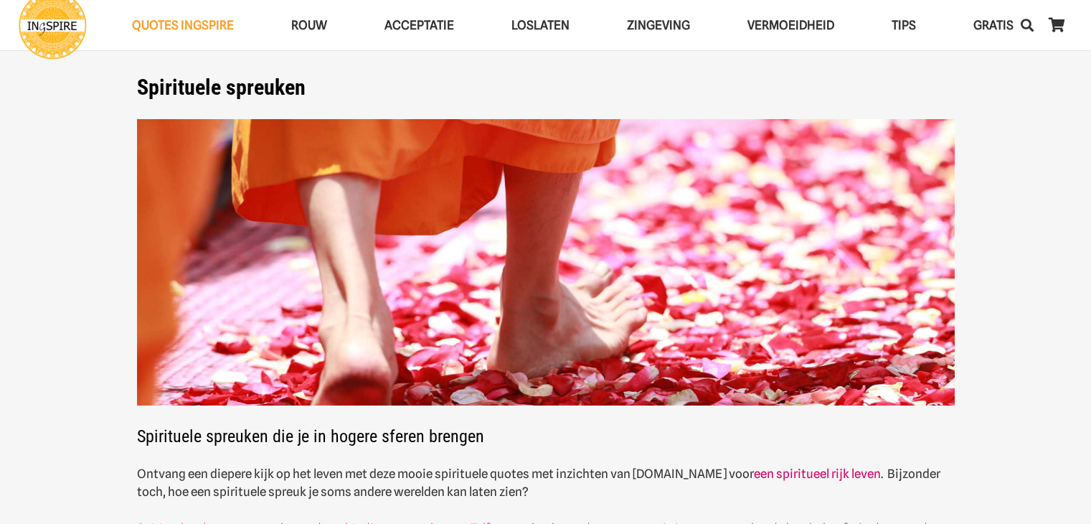  What do you see at coordinates (658, 25) in the screenshot?
I see `a: ZingevingZingeving Menu` at bounding box center [658, 25].